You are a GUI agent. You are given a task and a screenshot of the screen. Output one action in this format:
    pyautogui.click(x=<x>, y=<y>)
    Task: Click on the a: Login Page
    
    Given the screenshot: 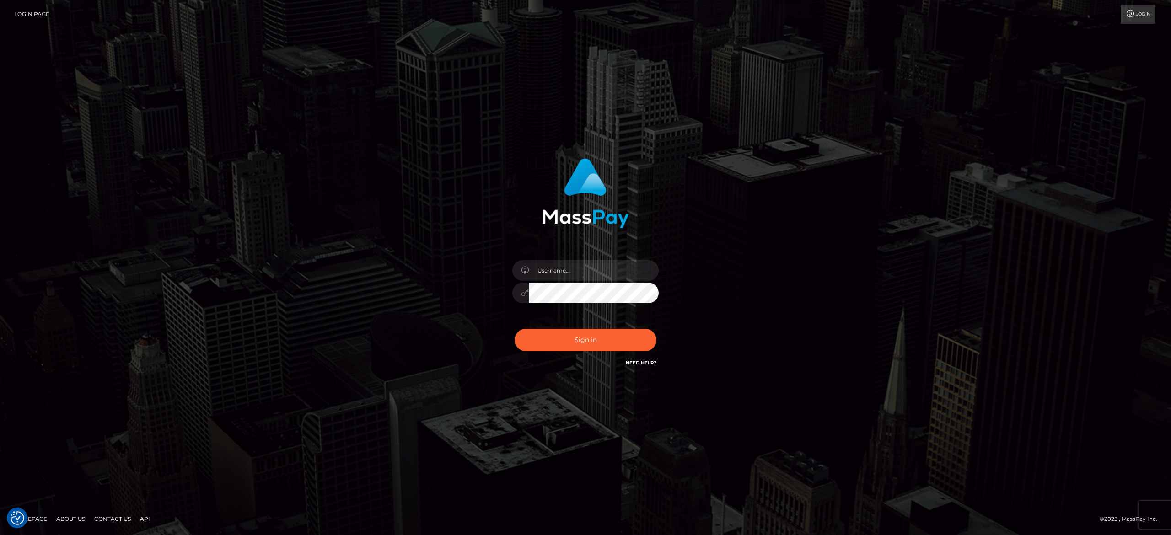 What is the action you would take?
    pyautogui.click(x=32, y=14)
    